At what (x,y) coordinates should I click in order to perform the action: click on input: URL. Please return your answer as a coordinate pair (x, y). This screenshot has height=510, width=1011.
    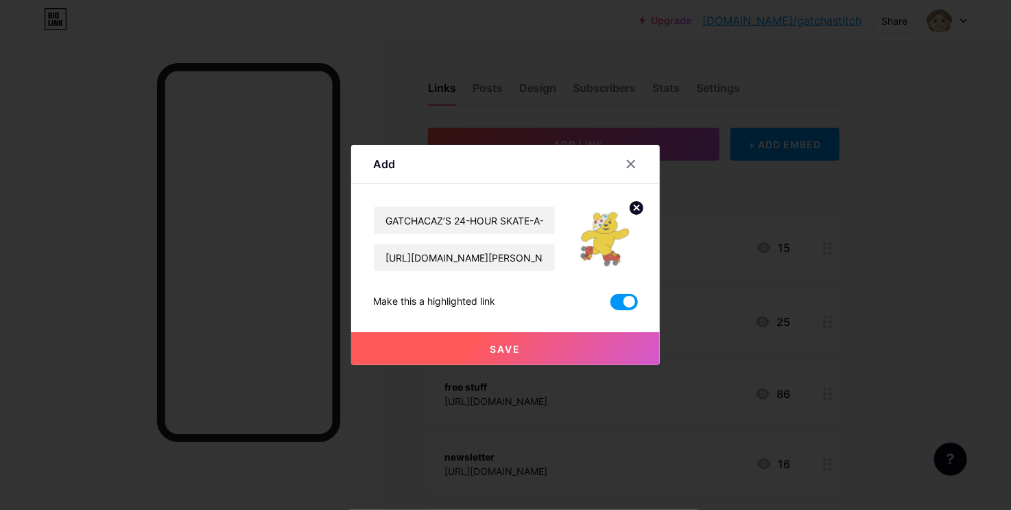
    Looking at the image, I should click on (464, 257).